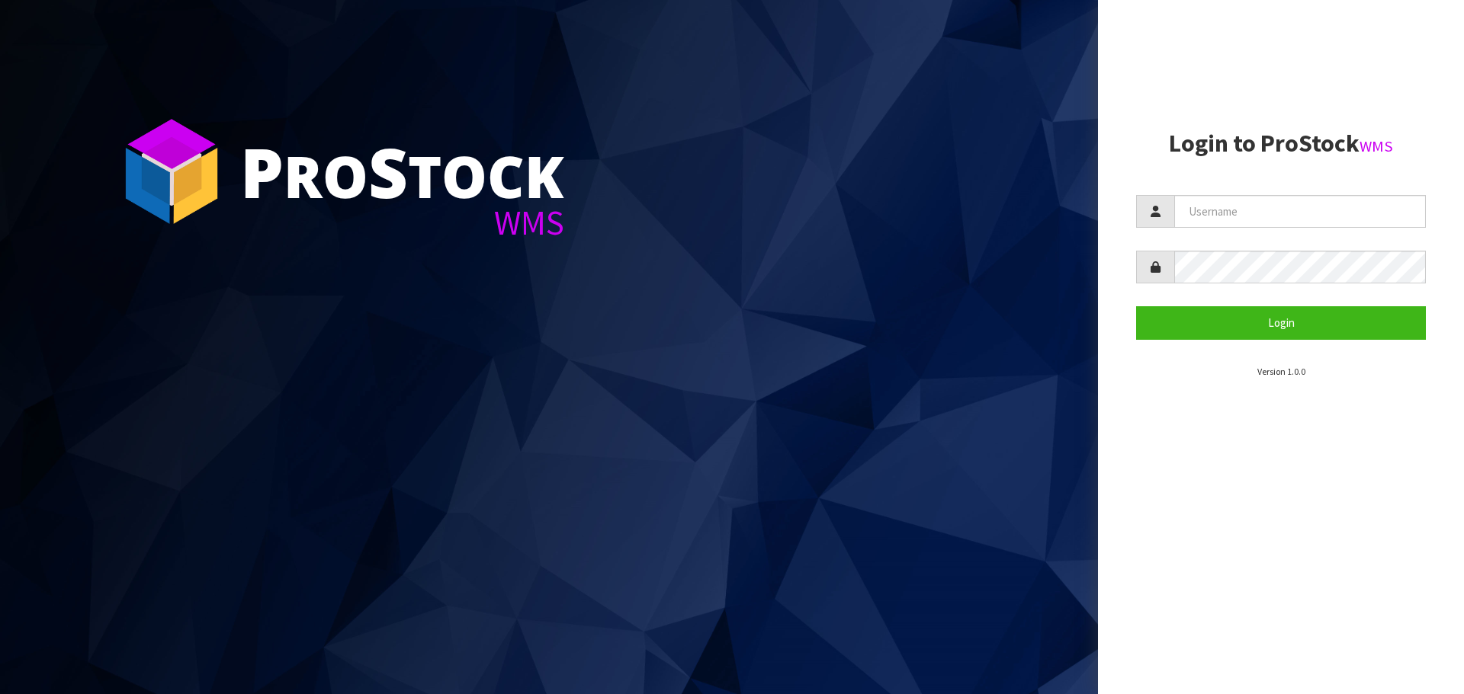  I want to click on button: Login, so click(1281, 322).